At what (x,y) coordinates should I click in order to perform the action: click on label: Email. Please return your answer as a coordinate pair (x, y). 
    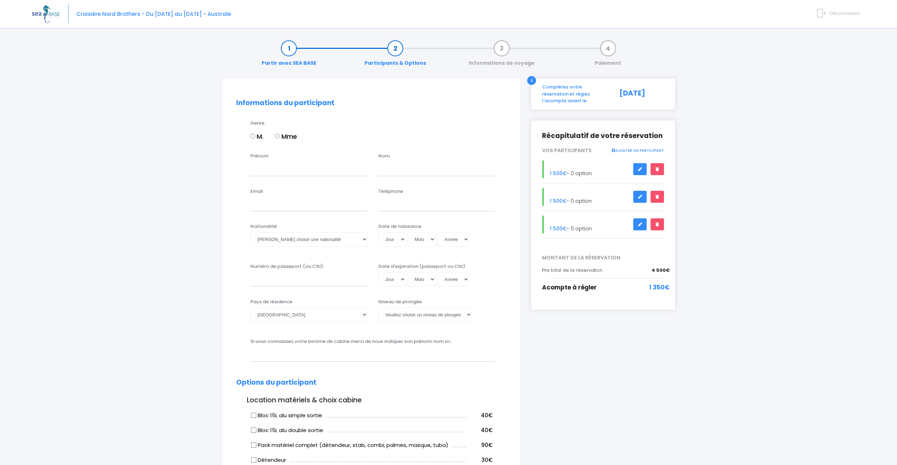
    Looking at the image, I should click on (257, 191).